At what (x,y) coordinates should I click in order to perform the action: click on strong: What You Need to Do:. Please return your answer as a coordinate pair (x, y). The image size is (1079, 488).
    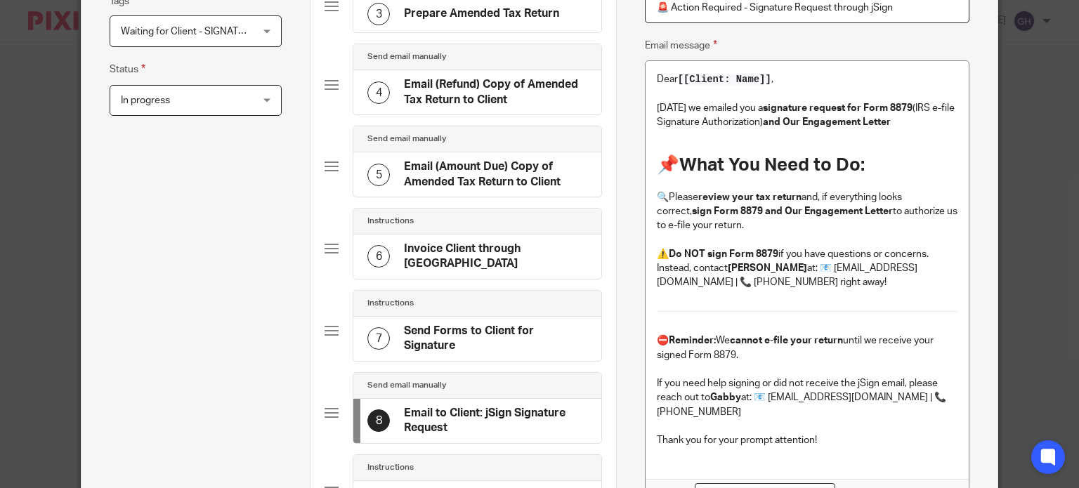
    Looking at the image, I should click on (772, 165).